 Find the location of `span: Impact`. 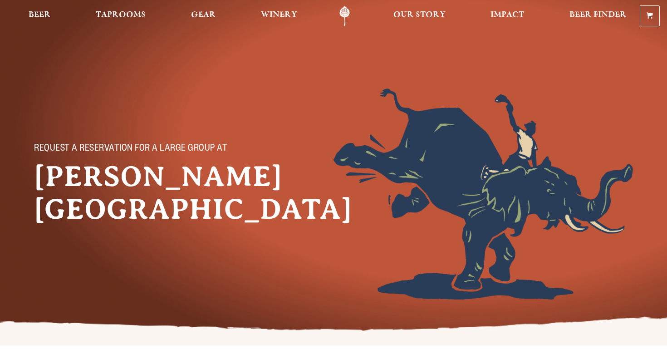

span: Impact is located at coordinates (508, 15).